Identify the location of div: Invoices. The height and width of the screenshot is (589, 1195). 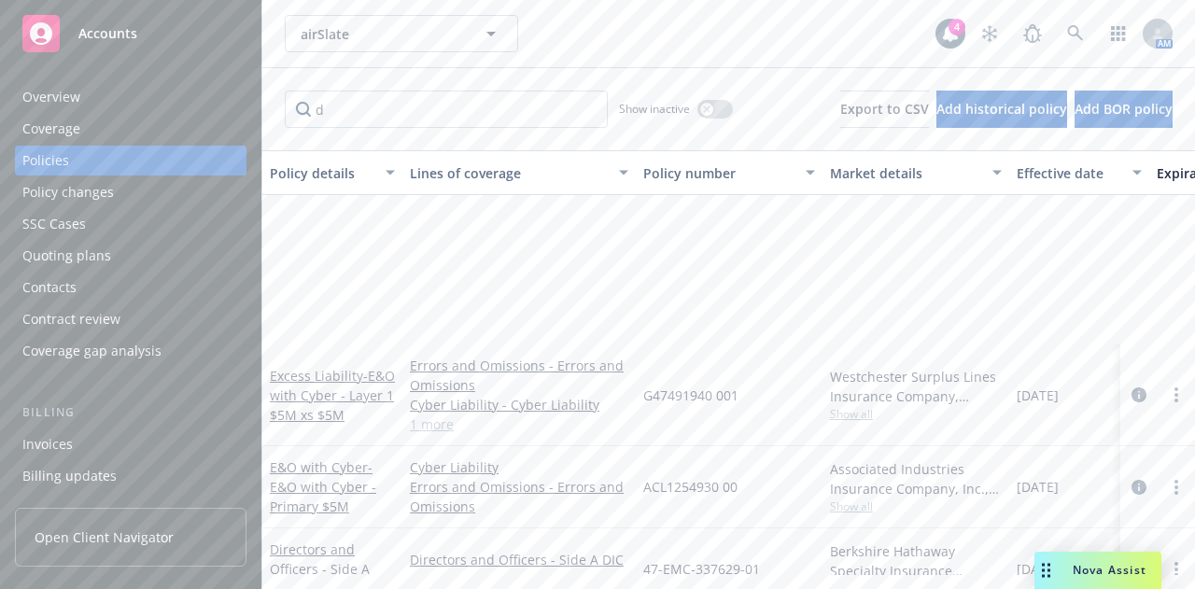
(48, 444).